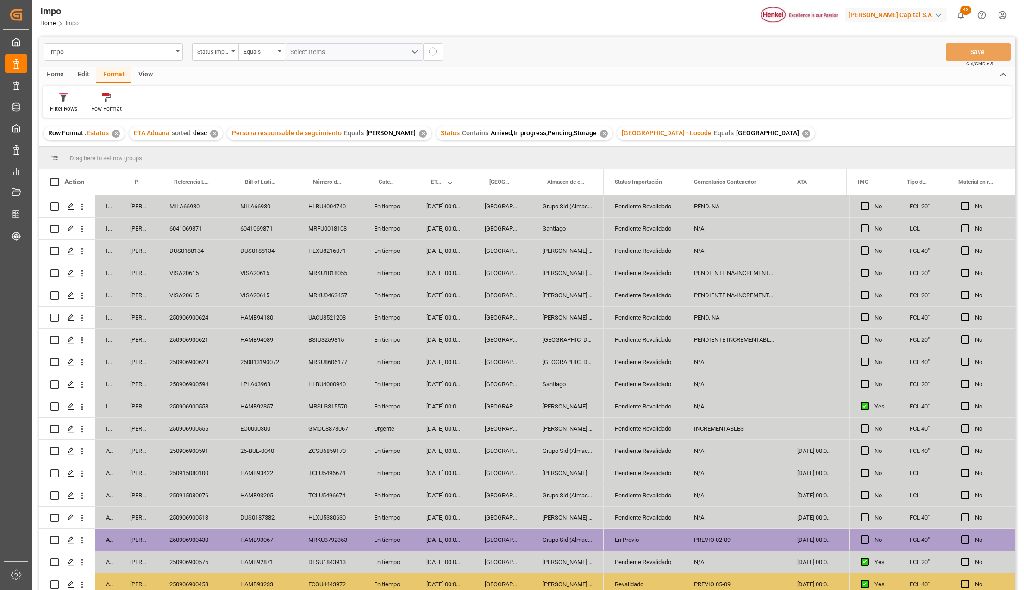 Image resolution: width=1024 pixels, height=590 pixels. I want to click on span: Equals, so click(354, 133).